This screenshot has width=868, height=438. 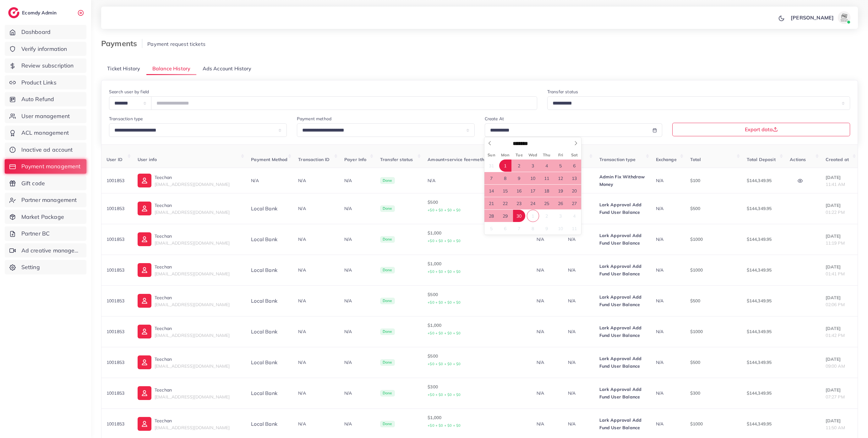 I want to click on span: September 10, 2025, so click(x=533, y=178).